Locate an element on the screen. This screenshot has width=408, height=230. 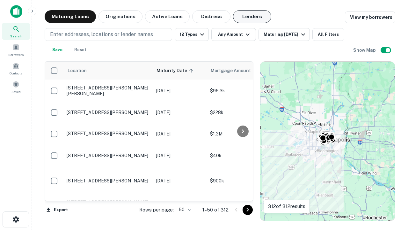
button: Enter addresses, locations or lender names is located at coordinates (108, 34).